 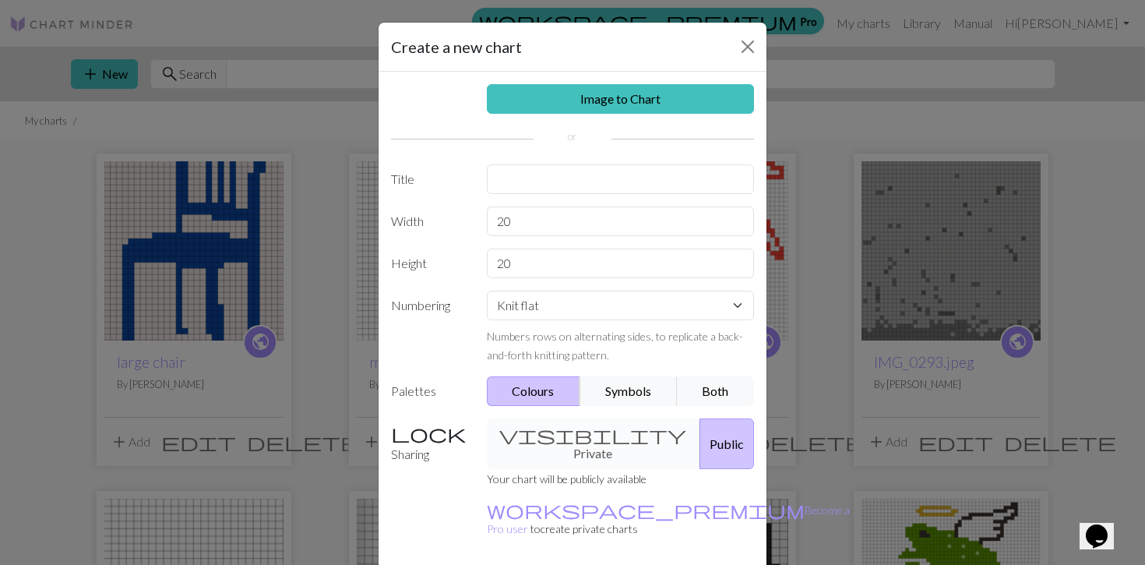 I want to click on small: Numbers rows on alternating sides, to replicate a back-and-forth knitting pattern., so click(x=615, y=345).